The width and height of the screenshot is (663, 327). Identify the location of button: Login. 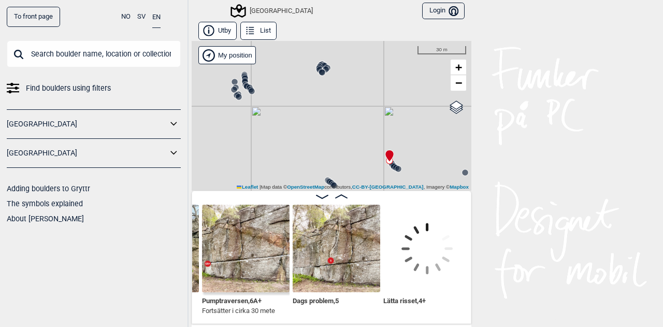
(443, 11).